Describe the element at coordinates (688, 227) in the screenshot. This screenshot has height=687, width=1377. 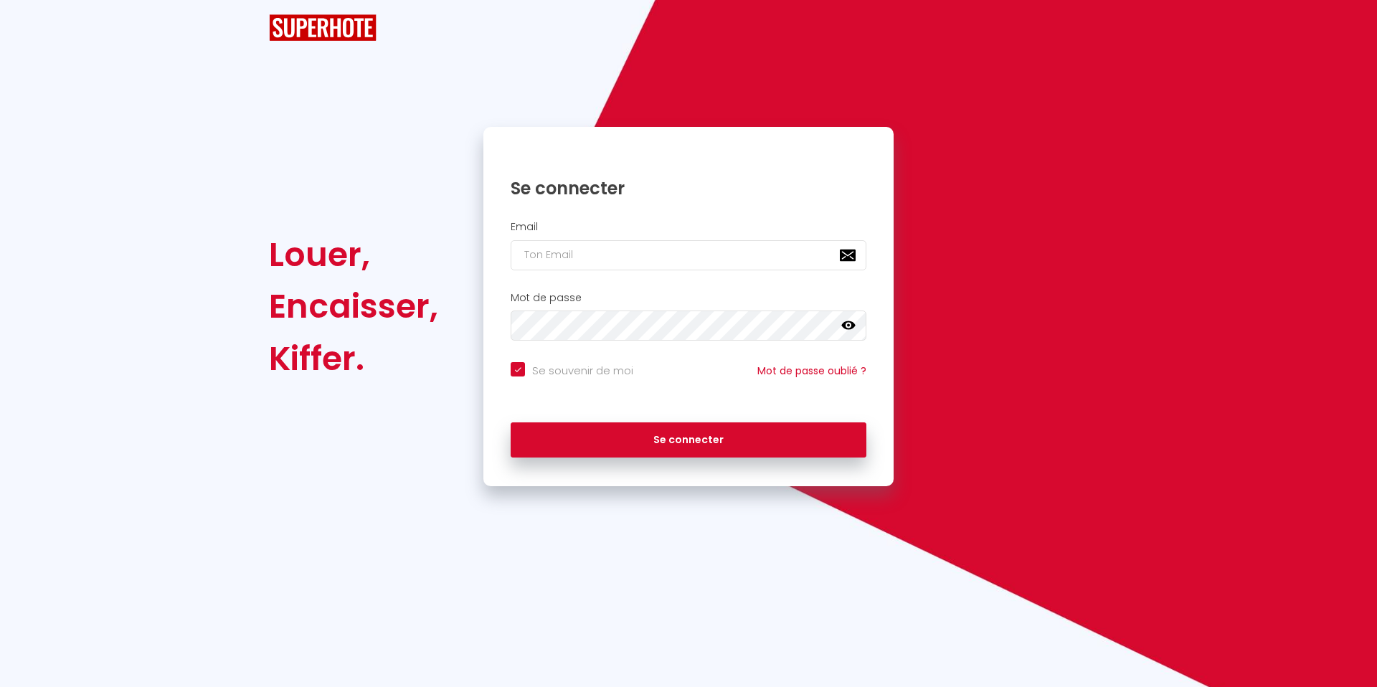
I see `h2: Email` at that location.